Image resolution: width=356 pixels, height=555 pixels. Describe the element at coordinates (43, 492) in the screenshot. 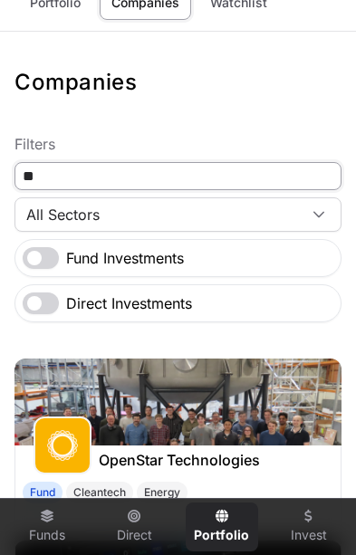

I see `span: Fund` at that location.